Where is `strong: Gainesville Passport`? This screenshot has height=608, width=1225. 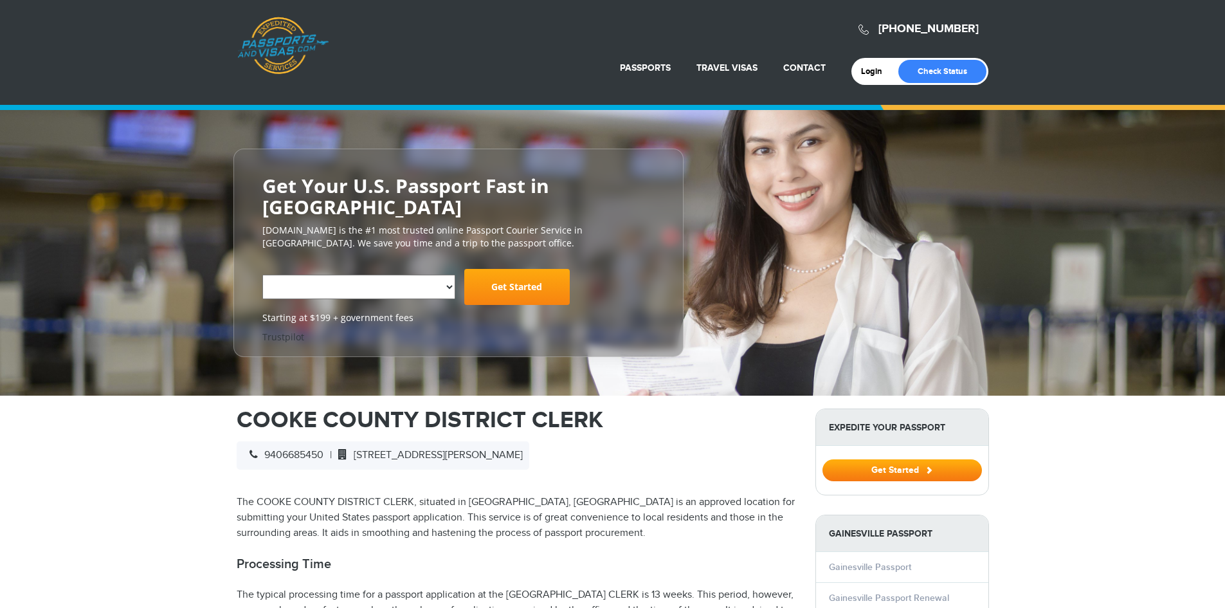
strong: Gainesville Passport is located at coordinates (902, 533).